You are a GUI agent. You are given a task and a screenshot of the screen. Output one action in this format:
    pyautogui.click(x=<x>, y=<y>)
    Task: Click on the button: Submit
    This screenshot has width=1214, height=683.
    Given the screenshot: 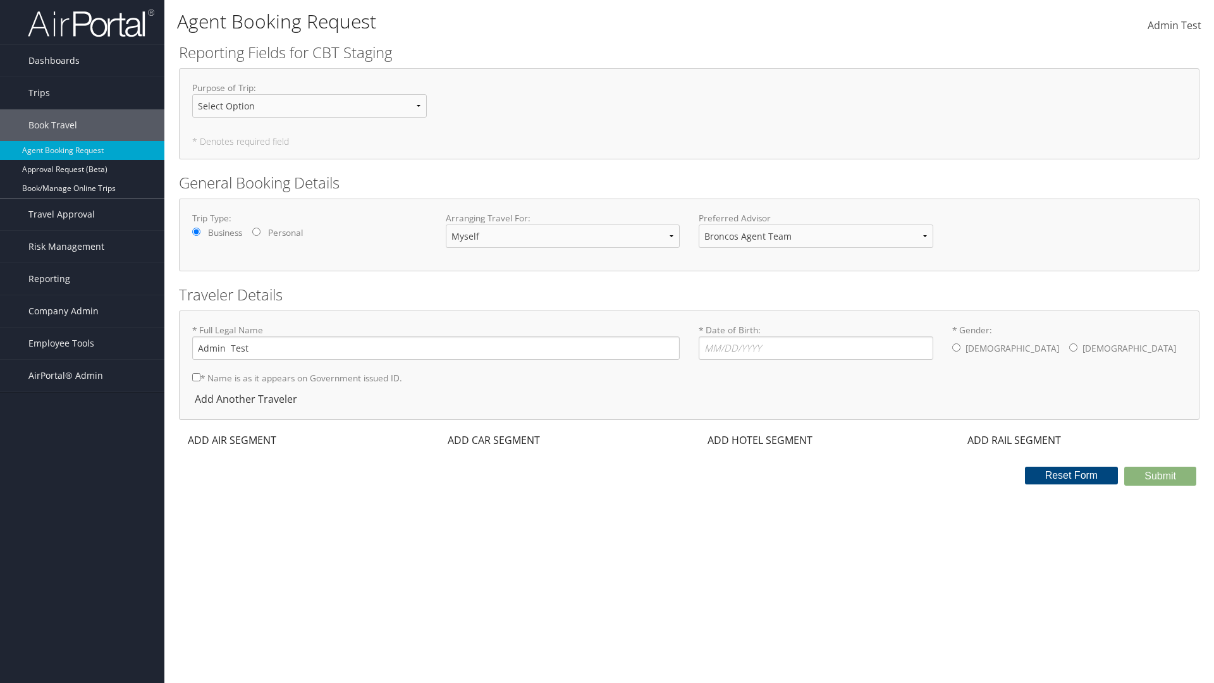 What is the action you would take?
    pyautogui.click(x=1160, y=476)
    